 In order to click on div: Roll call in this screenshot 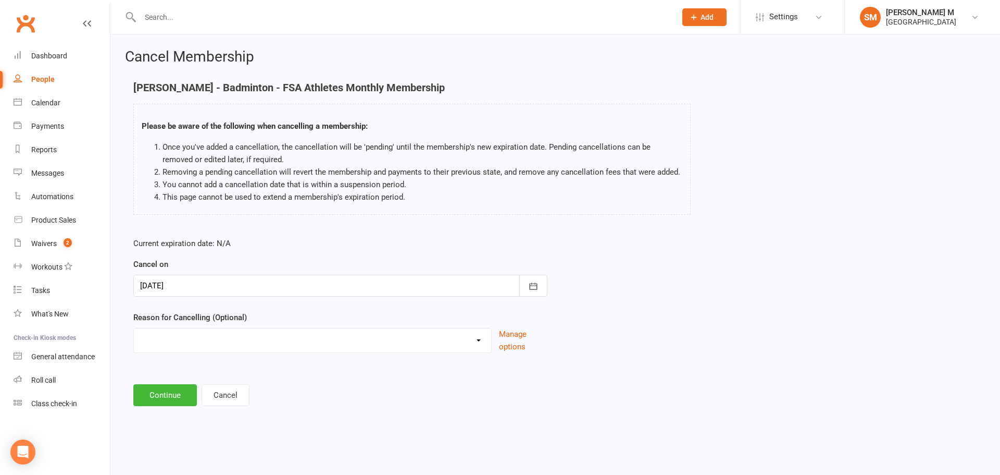, I will do `click(43, 380)`.